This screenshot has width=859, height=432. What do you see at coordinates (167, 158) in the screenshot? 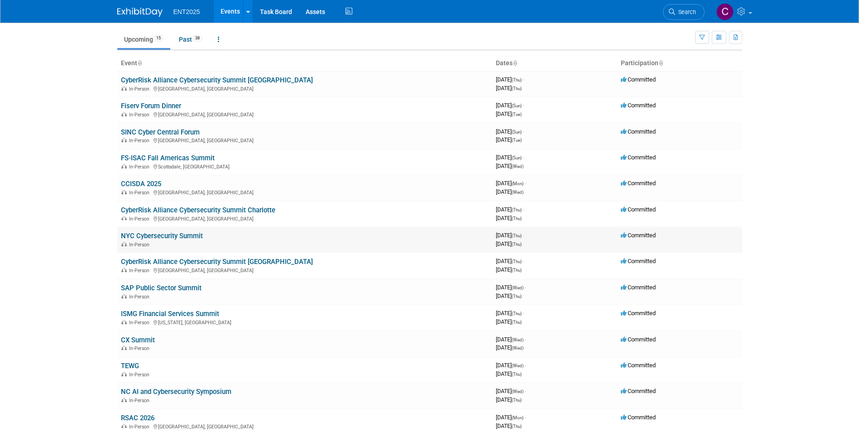
I see `a: FS-ISAC Fall Americas Summit` at bounding box center [167, 158].